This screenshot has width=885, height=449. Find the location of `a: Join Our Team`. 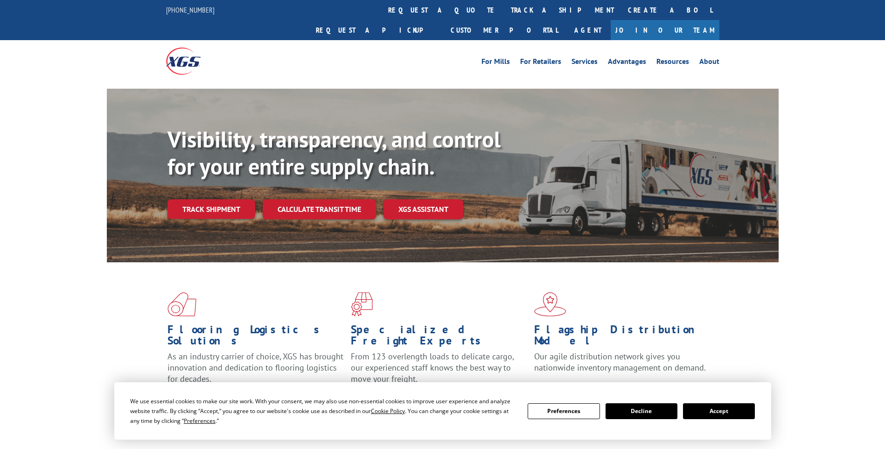

a: Join Our Team is located at coordinates (665, 30).